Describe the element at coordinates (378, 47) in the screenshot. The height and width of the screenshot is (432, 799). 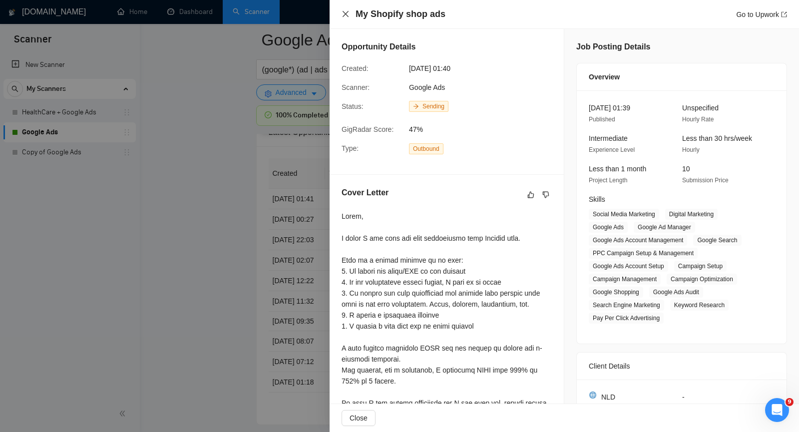
I see `h5: Opportunity Details` at that location.